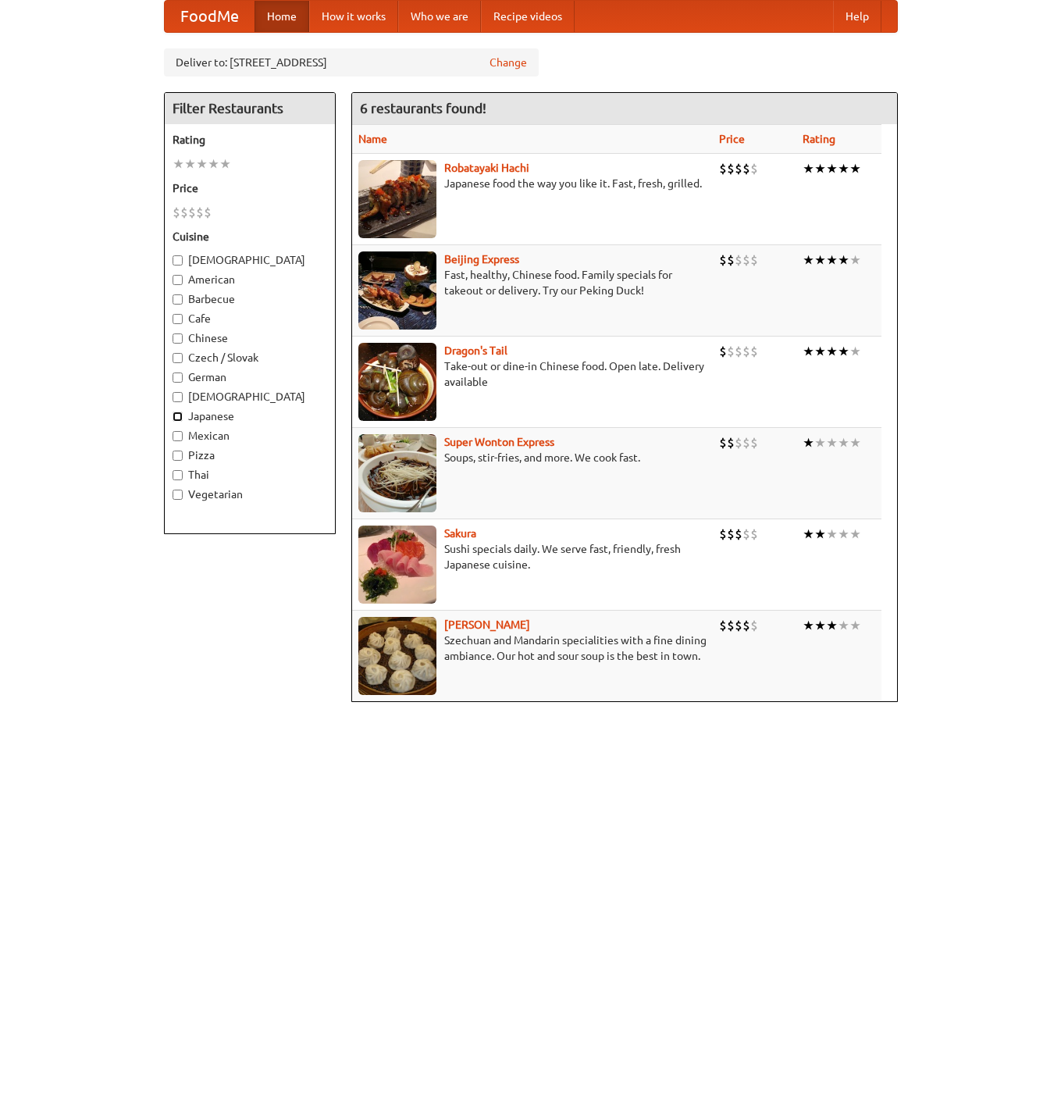 The width and height of the screenshot is (1061, 1105). Describe the element at coordinates (486, 168) in the screenshot. I see `b: Robatayaki Hachi` at that location.